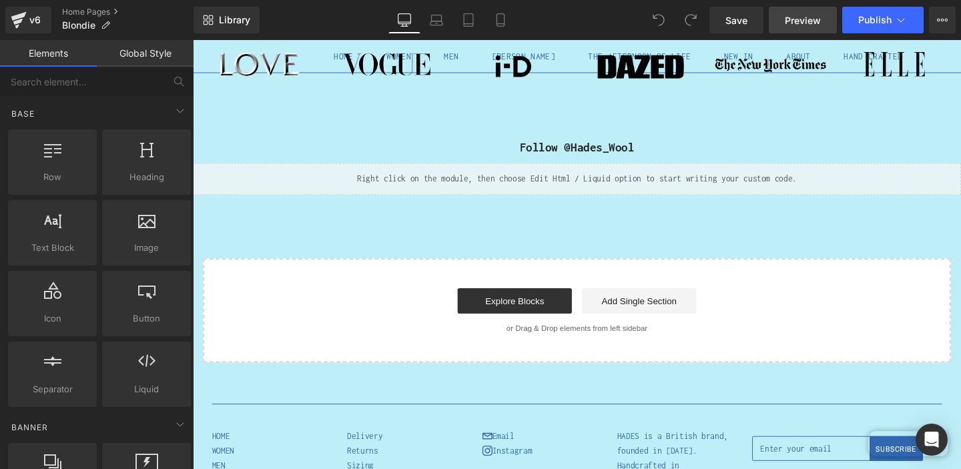  Describe the element at coordinates (942, 20) in the screenshot. I see `button: More` at that location.